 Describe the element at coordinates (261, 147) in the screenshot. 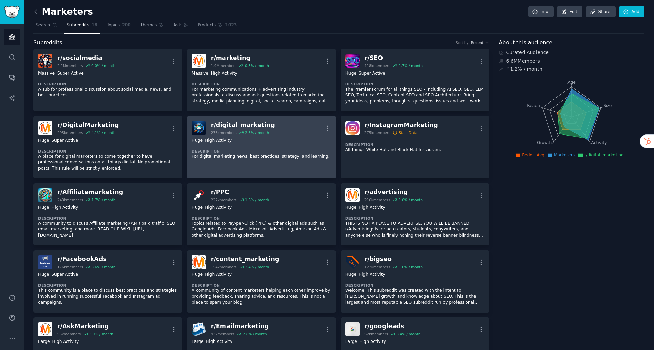

I see `a: digital_marketingr/digital_marketing278kmembers2.3% / monthHugeHigh ActivityDescriptionFor digita...` at that location.